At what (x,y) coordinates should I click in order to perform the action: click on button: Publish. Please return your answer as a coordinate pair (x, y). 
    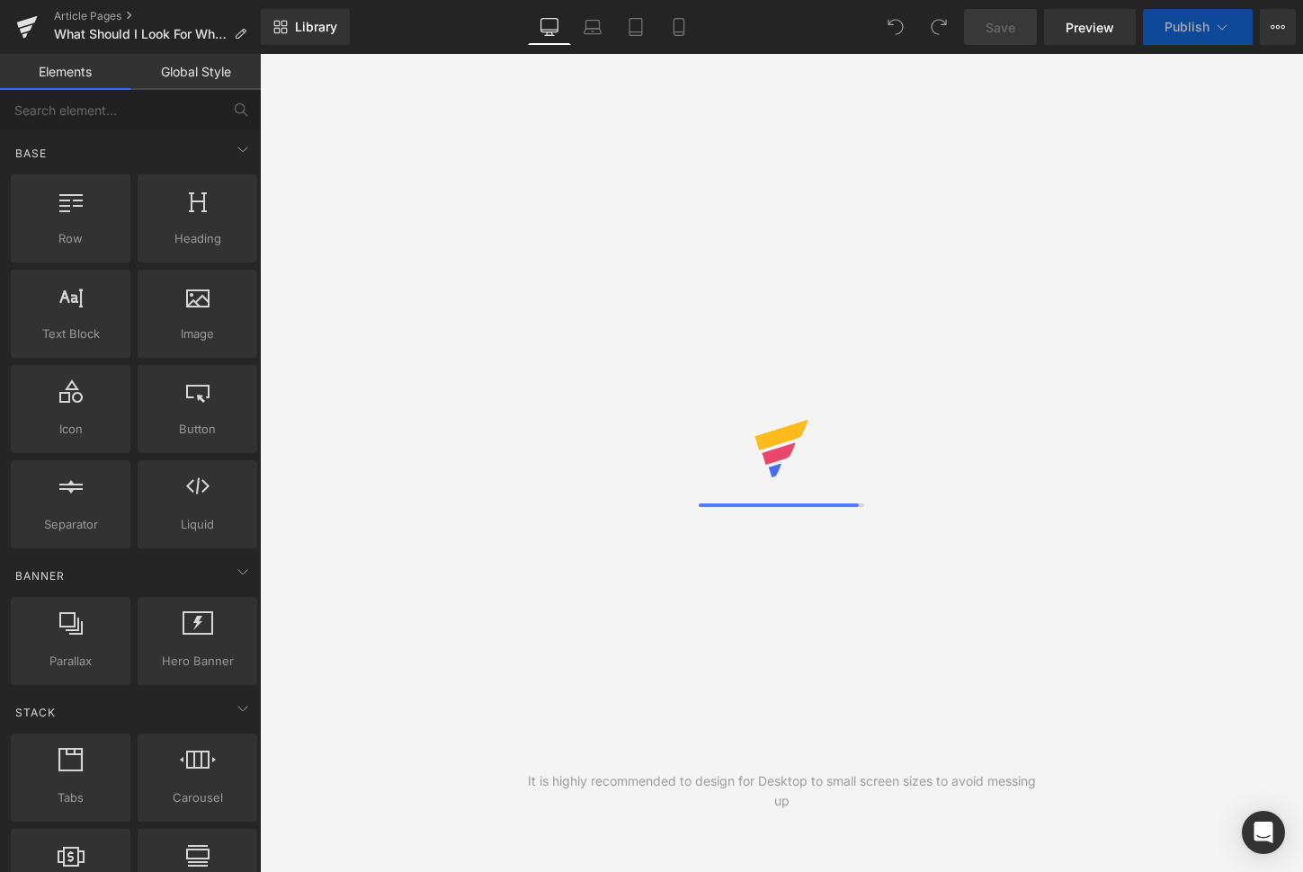
    Looking at the image, I should click on (1197, 27).